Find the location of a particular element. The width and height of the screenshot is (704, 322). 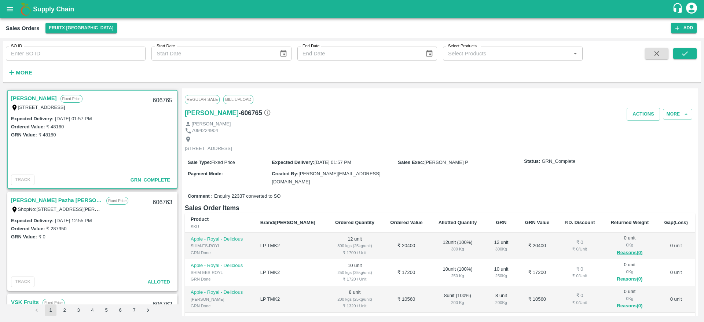

img: logo is located at coordinates (26, 9).